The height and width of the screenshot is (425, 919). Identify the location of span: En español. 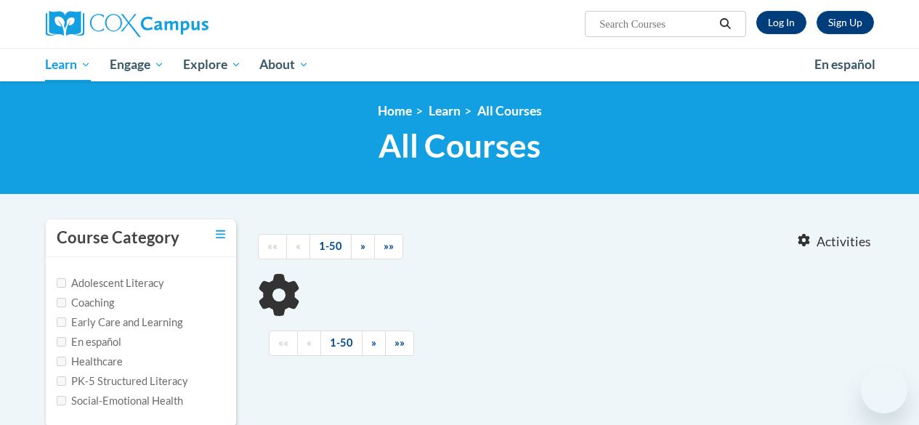
(845, 64).